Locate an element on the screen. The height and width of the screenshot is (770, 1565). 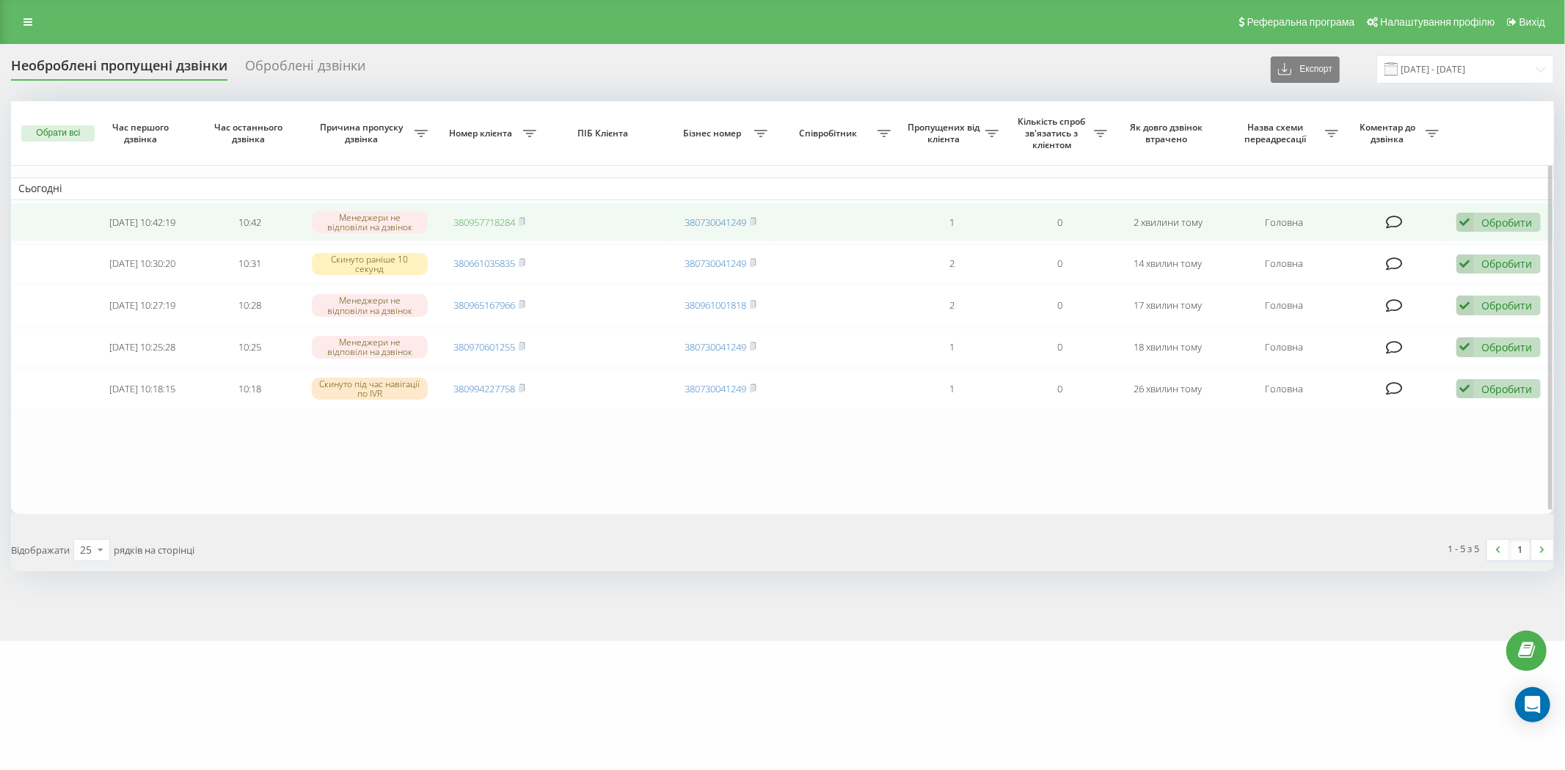
td: 26 хвилин тому is located at coordinates (1168, 389).